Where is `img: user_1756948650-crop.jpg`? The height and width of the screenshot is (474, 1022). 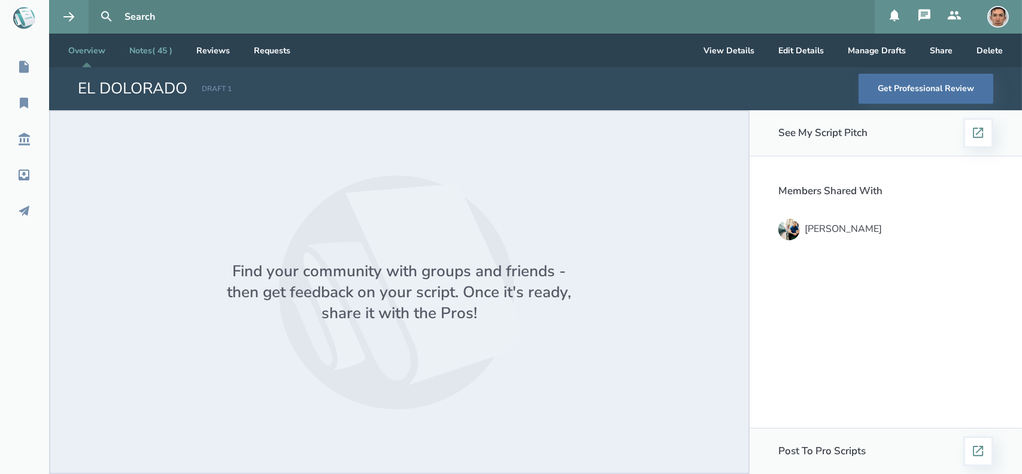
img: user_1756948650-crop.jpg is located at coordinates (998, 17).